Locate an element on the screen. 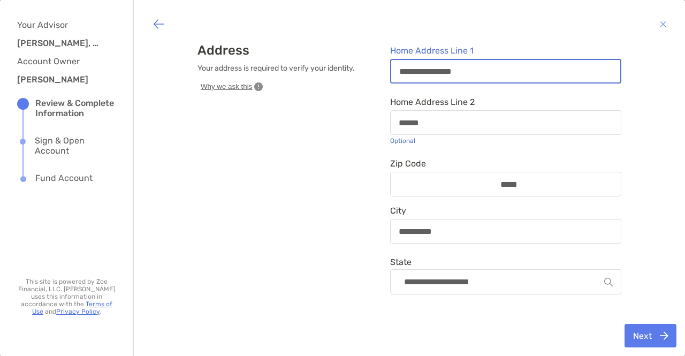  h4: Account Owner is located at coordinates (63, 61).